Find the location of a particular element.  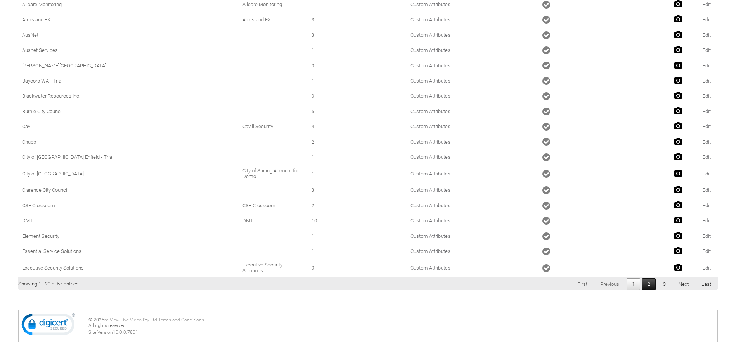

img: DigiCert Secured Site Seal is located at coordinates (48, 326).